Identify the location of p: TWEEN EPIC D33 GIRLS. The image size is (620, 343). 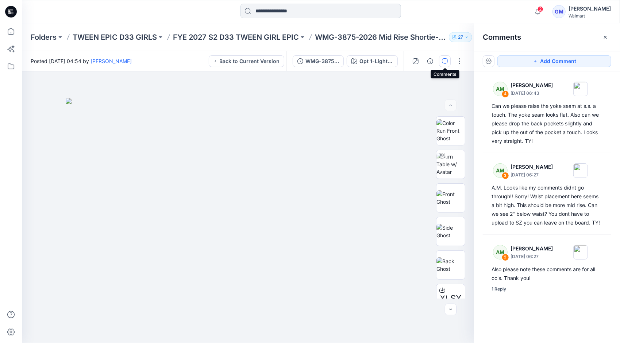
(115, 37).